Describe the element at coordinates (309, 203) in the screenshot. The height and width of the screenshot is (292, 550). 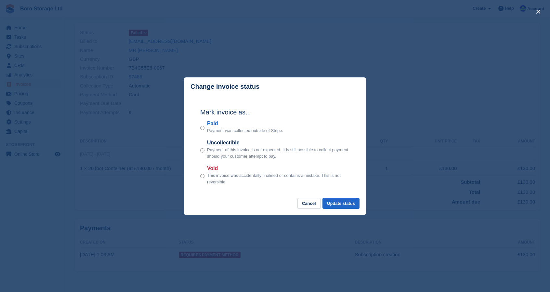
I see `button: Cancel` at that location.